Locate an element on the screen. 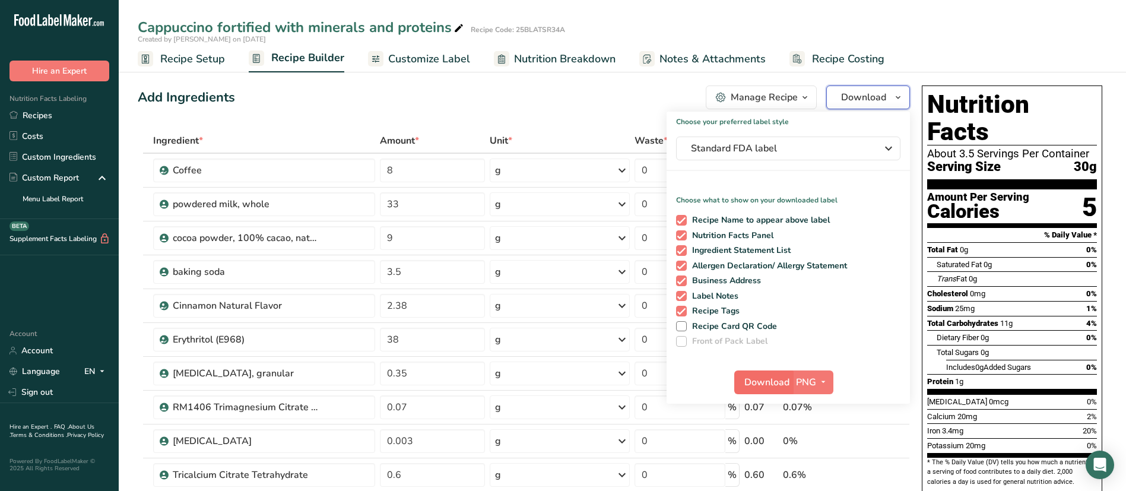  span: Total Carbohydrates is located at coordinates (963, 323).